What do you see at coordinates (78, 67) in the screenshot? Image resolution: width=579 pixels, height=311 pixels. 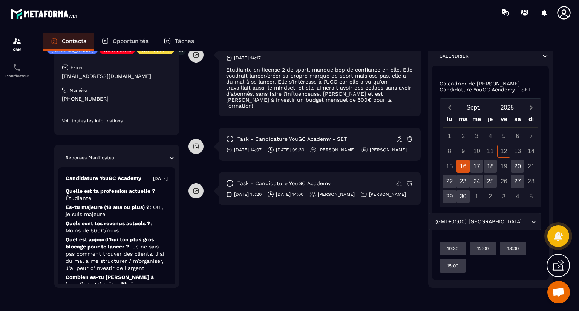 I see `p: E-mail` at bounding box center [78, 67].